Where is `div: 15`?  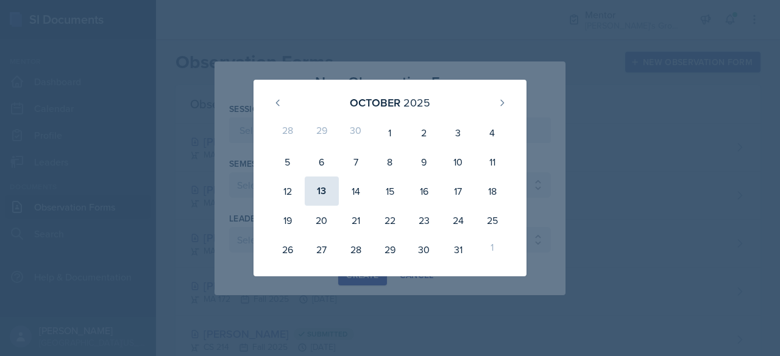 div: 15 is located at coordinates (390, 191).